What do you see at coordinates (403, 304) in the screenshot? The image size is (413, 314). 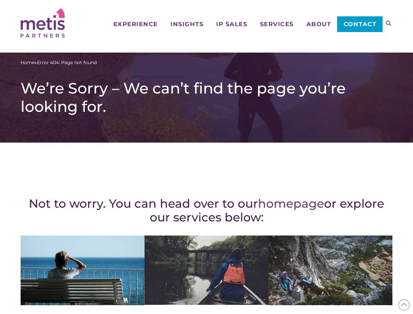 I see `span: Back to Top` at bounding box center [403, 304].